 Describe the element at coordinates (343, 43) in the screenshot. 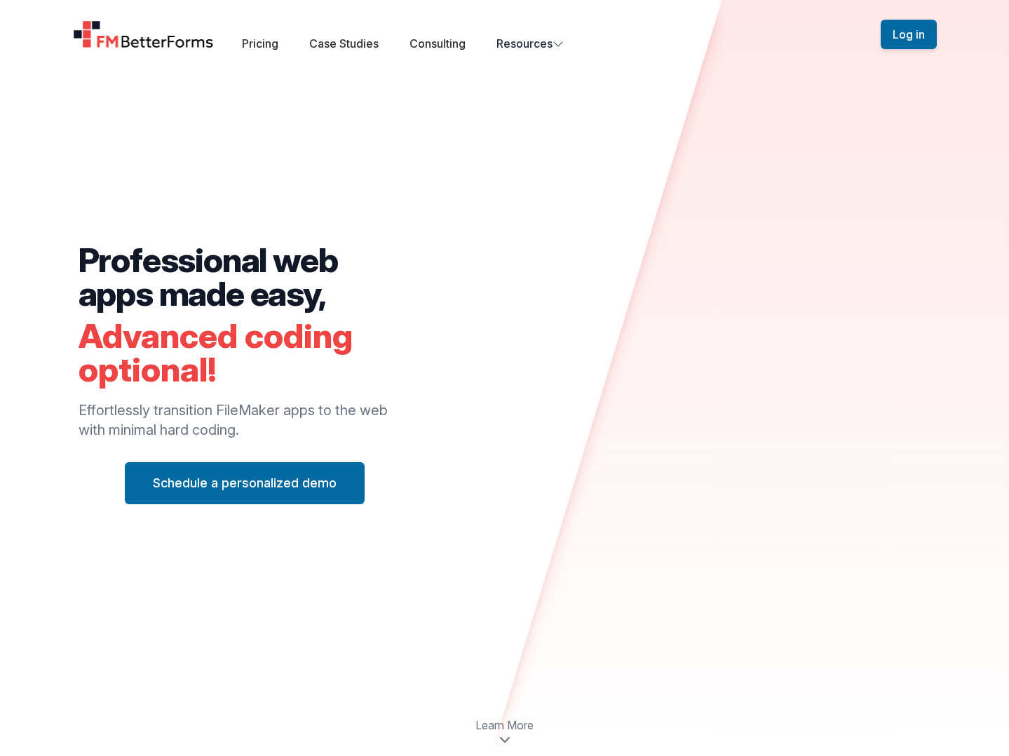

I see `a: Case Studies` at that location.